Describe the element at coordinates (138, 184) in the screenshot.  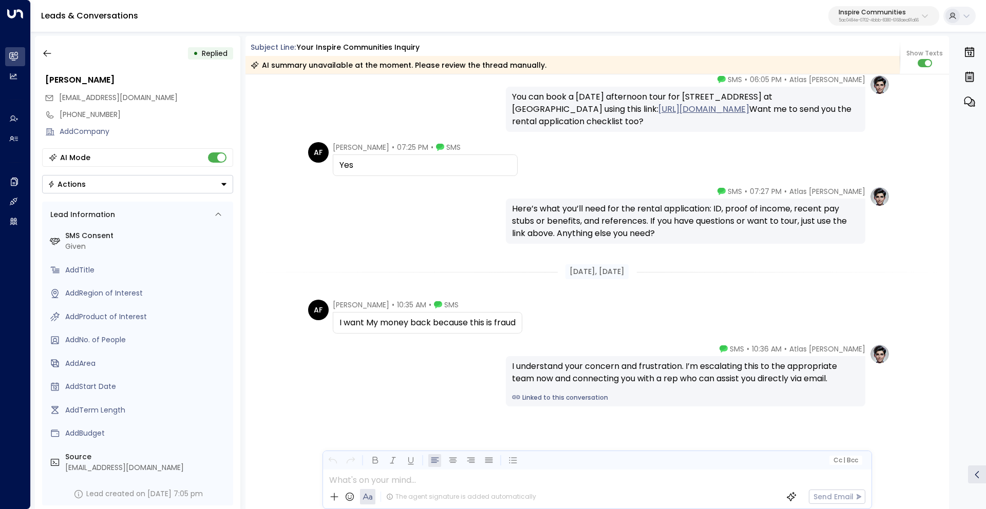
I see `button: Actions` at that location.